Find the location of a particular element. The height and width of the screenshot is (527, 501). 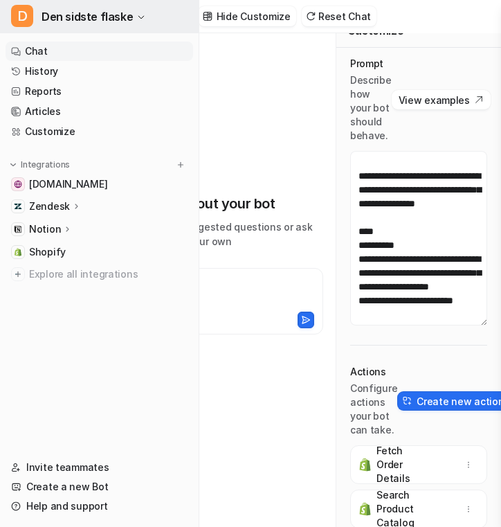

a: Help and support is located at coordinates (99, 506).